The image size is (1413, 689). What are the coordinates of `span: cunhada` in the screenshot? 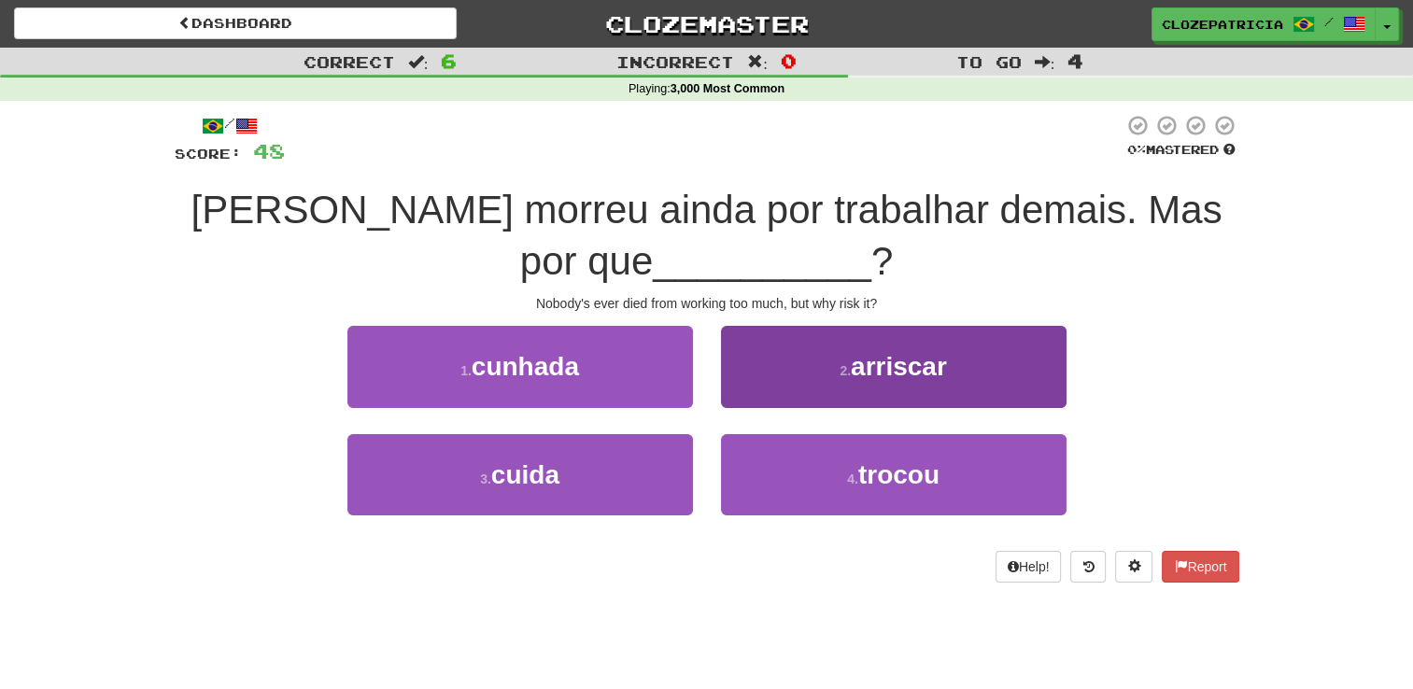 It's located at (525, 366).